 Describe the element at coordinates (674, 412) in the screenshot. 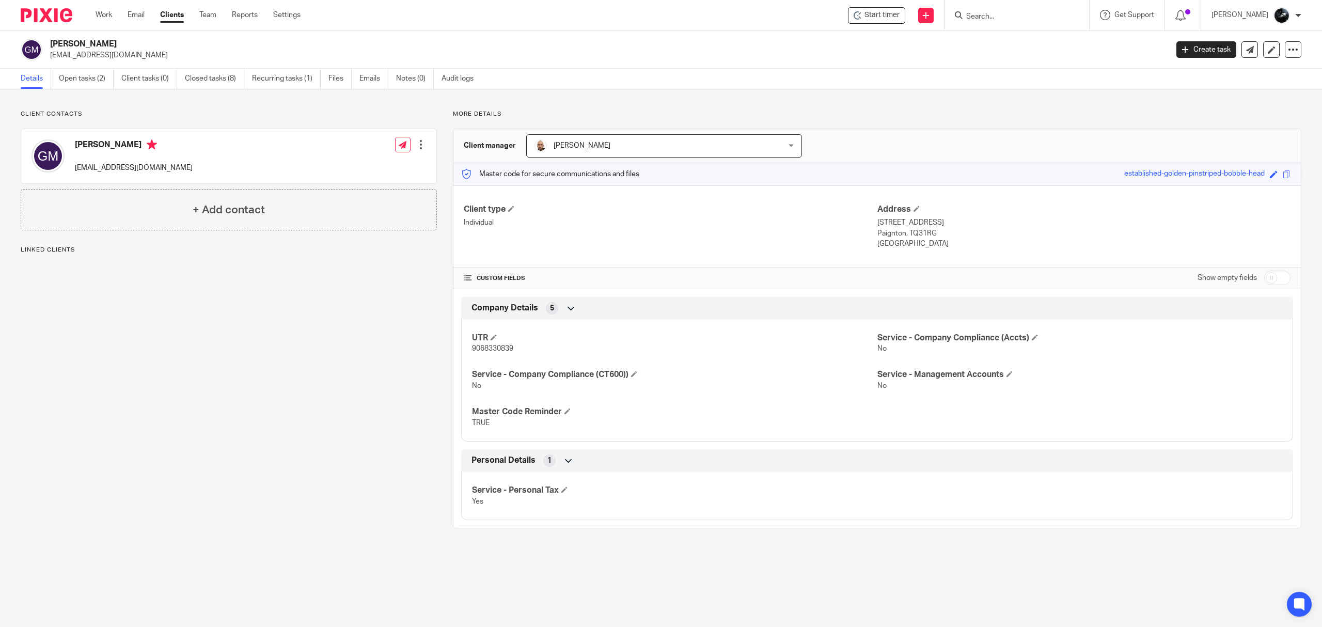

I see `h4: Master Code Reminder` at that location.